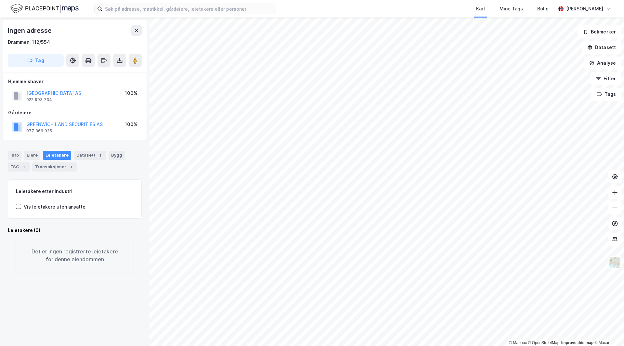 Image resolution: width=624 pixels, height=346 pixels. Describe the element at coordinates (602, 47) in the screenshot. I see `button: Datasett` at that location.